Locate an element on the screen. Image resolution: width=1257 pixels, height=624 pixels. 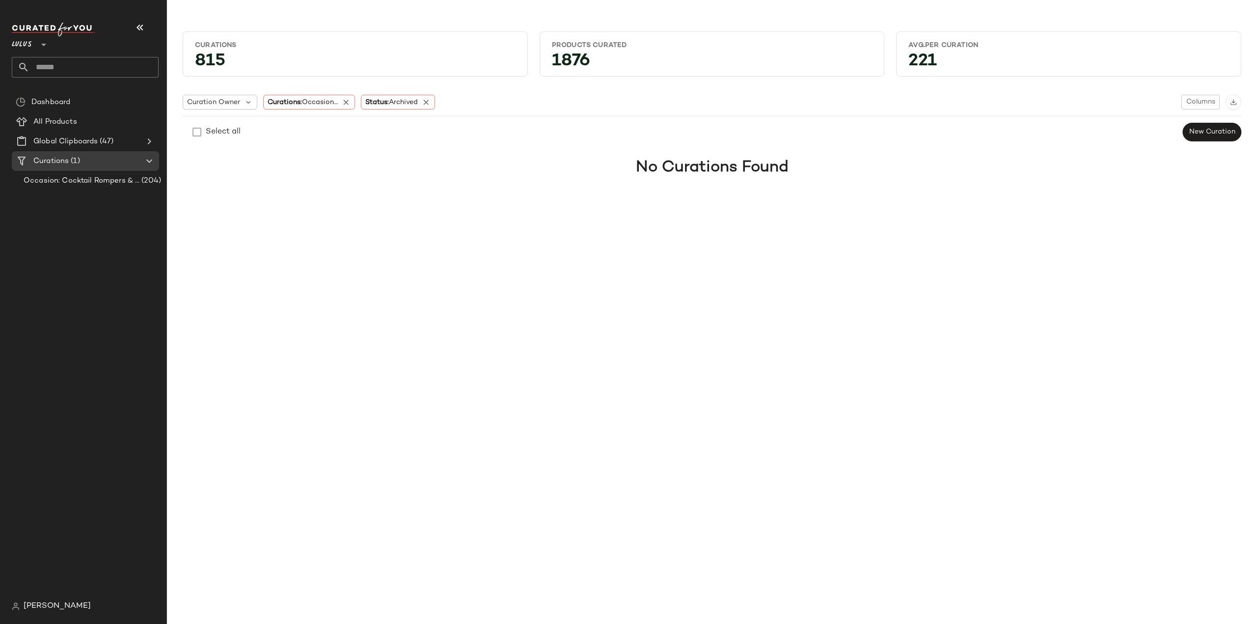
img: cfy_white_logo.C9jOOHJF.svg is located at coordinates (54, 29).